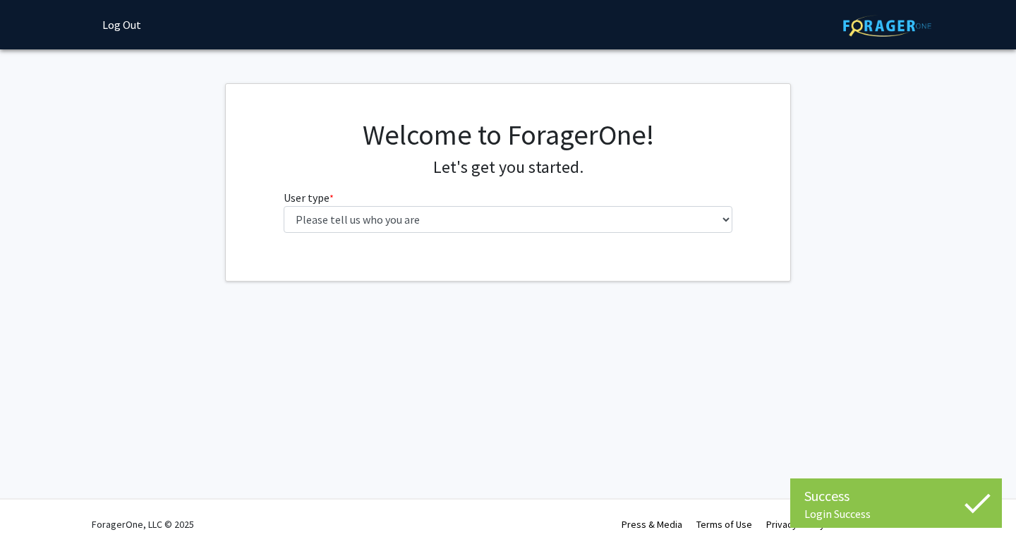 This screenshot has height=549, width=1016. I want to click on a: Press & Media, so click(652, 524).